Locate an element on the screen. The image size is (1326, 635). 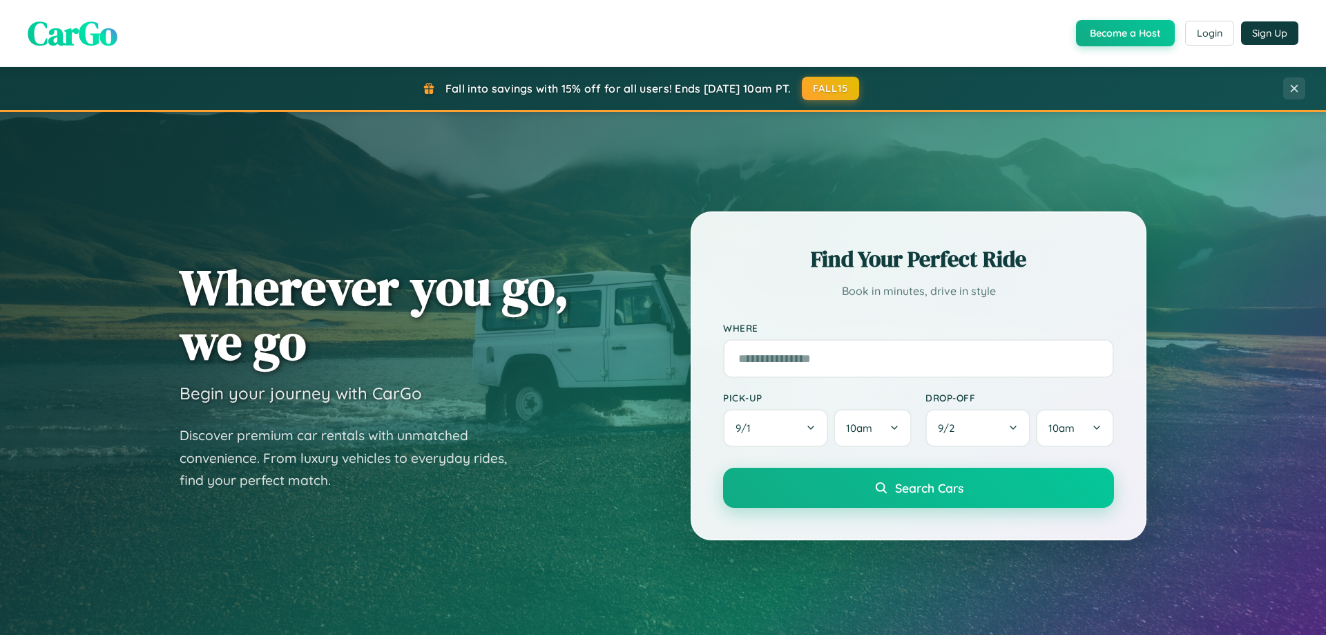
button: Search Cars is located at coordinates (918, 488).